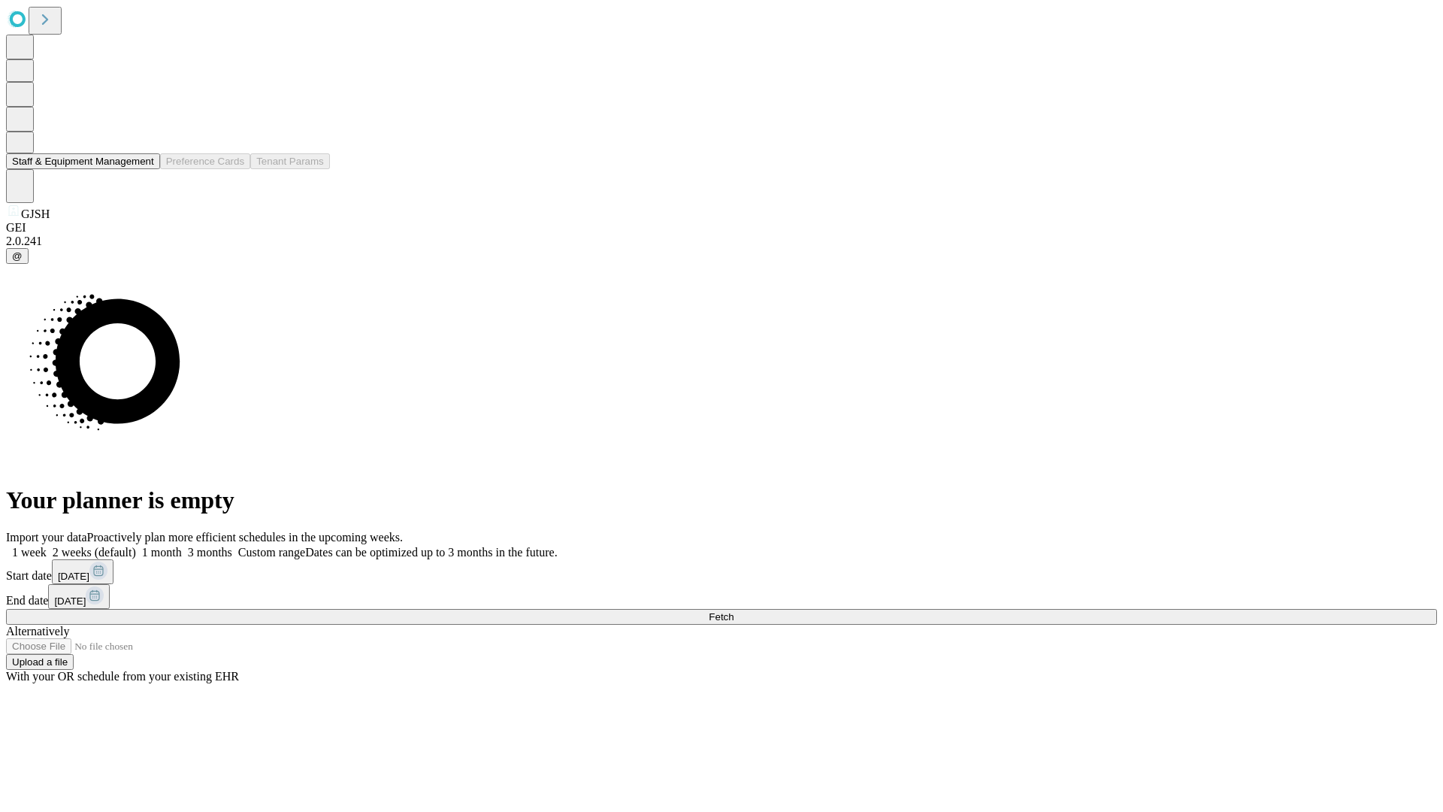 The image size is (1443, 812). I want to click on button: Staff & Equipment Management, so click(83, 161).